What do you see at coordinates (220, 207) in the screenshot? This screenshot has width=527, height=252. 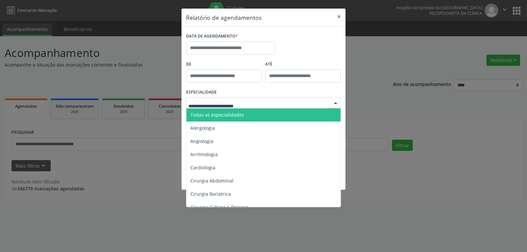 I see `span: Cirurgia Cabeça e Pescoço` at bounding box center [220, 207].